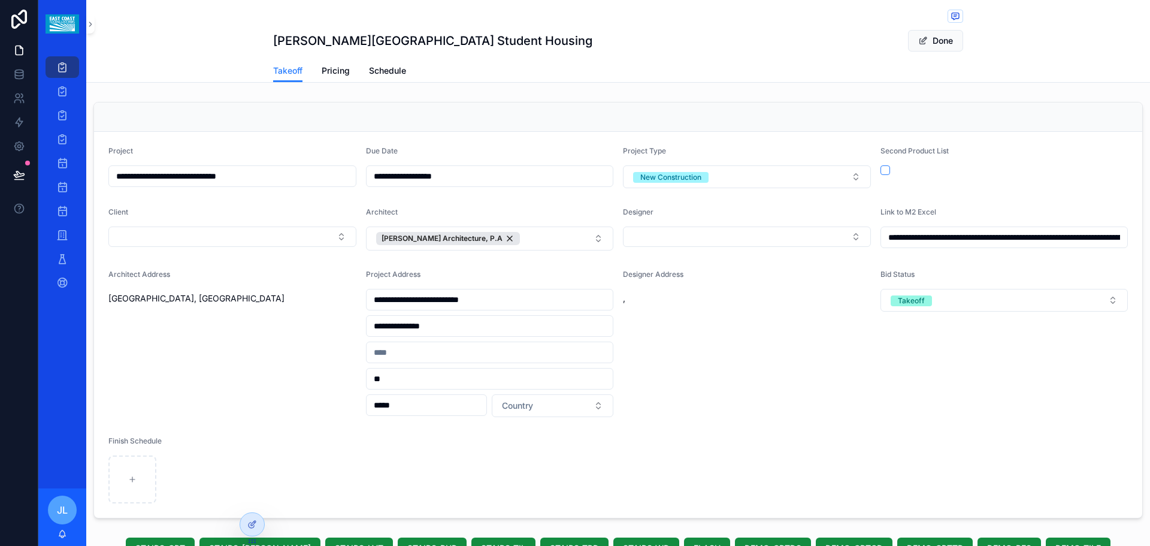  What do you see at coordinates (518, 406) in the screenshot?
I see `span: Country` at bounding box center [518, 406].